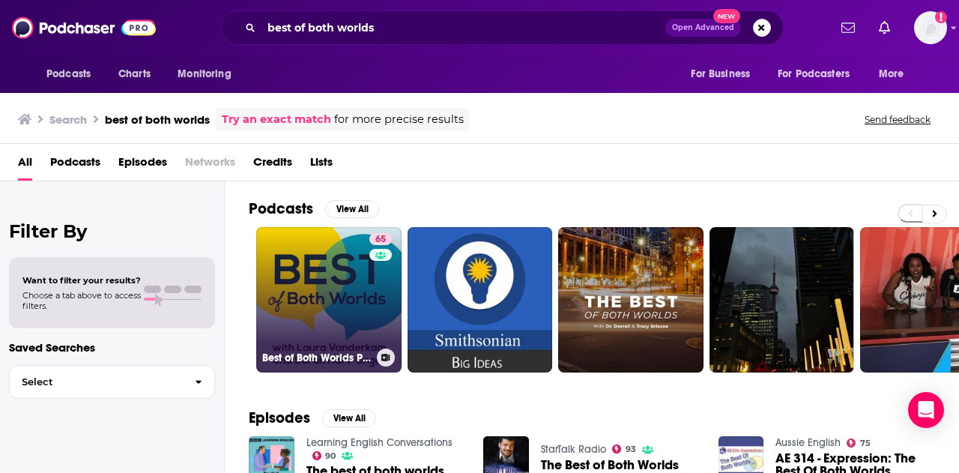  What do you see at coordinates (865, 443) in the screenshot?
I see `span: 75` at bounding box center [865, 443].